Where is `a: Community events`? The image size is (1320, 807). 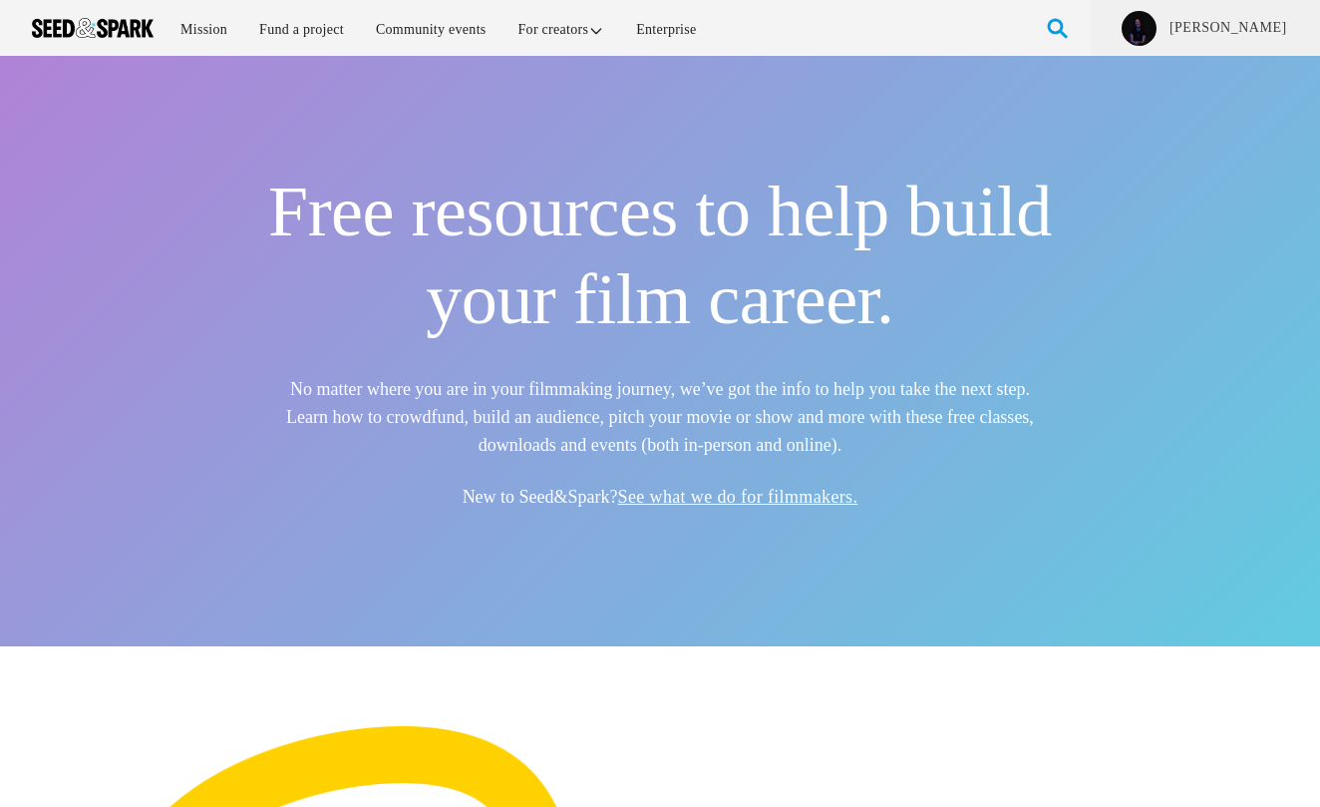
a: Community events is located at coordinates (431, 29).